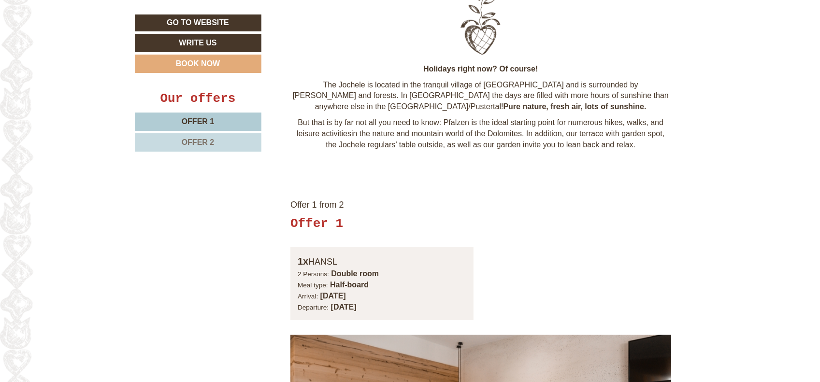  I want to click on a: Book now, so click(198, 64).